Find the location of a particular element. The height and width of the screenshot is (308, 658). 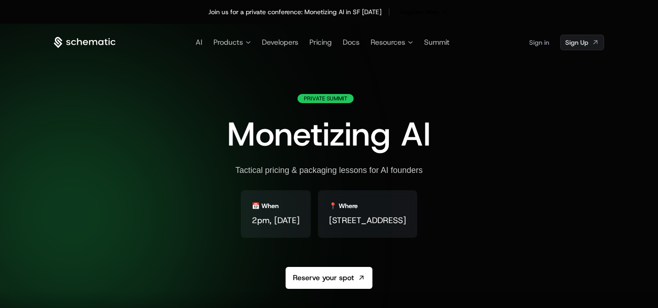

span: Sign Up is located at coordinates (576, 42).